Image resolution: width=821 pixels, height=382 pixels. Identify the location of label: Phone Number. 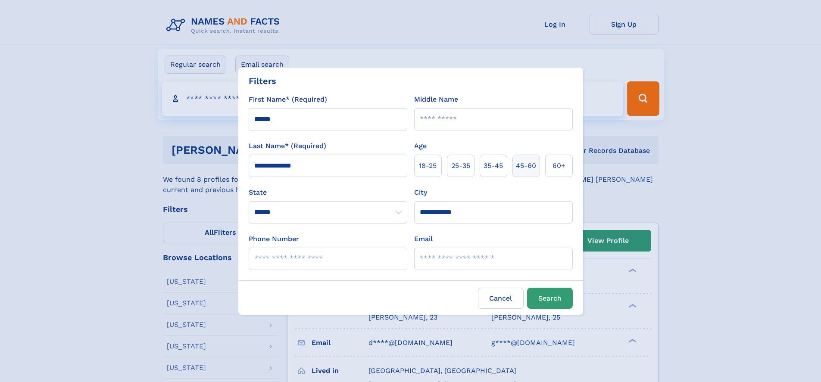
(274, 239).